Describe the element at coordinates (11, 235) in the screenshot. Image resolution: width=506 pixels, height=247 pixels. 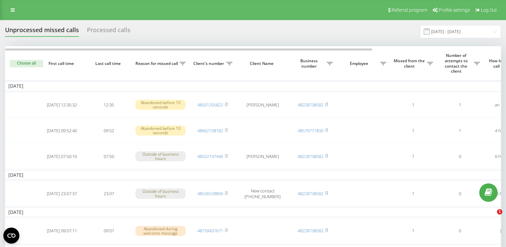
I see `button: Open CMP widget` at that location.